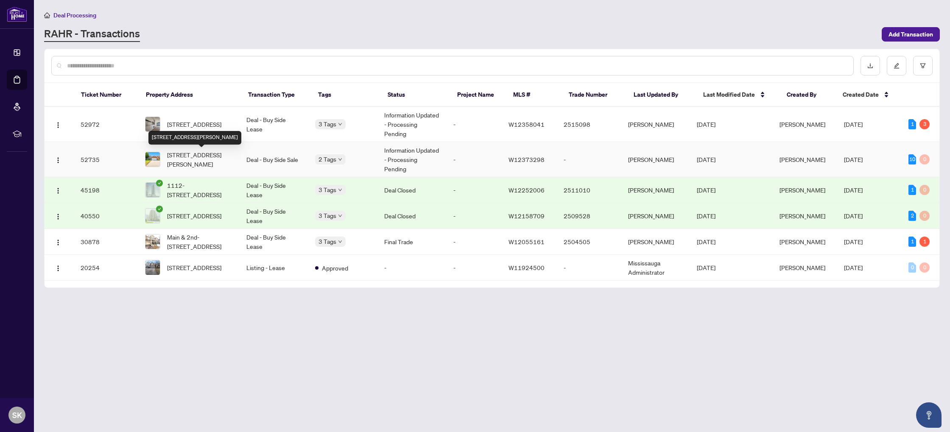  I want to click on th: Tags, so click(346, 95).